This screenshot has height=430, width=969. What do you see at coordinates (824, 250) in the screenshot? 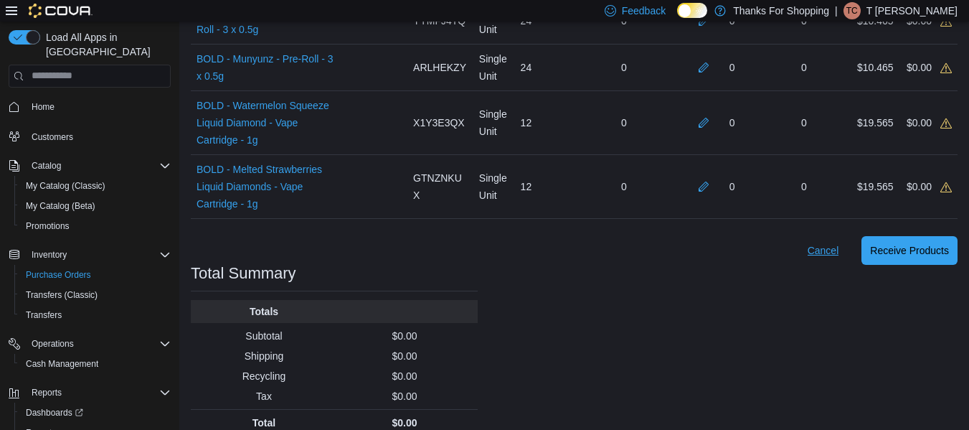
I see `span: Cancel` at bounding box center [824, 250].